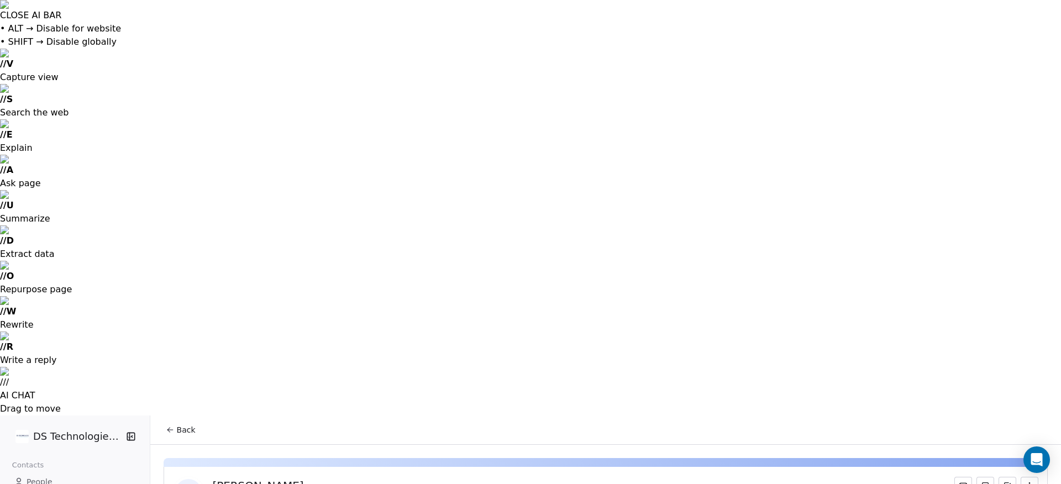 The height and width of the screenshot is (484, 1061). What do you see at coordinates (28, 465) in the screenshot?
I see `span: Contacts` at bounding box center [28, 465].